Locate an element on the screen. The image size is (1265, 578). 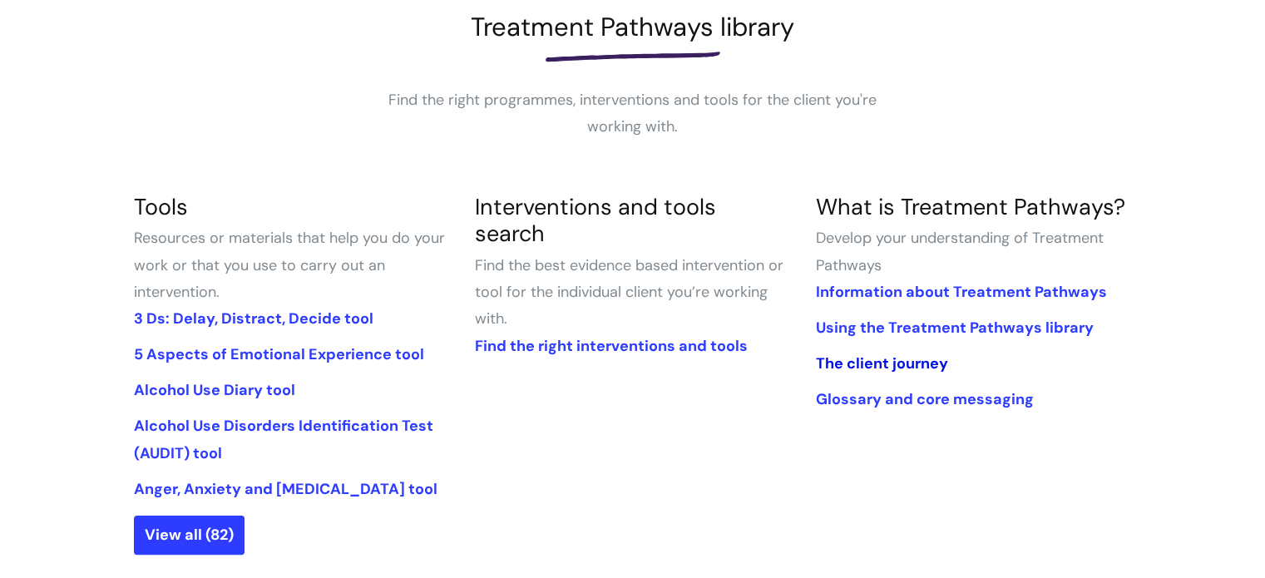
a: Using the Treatment Pathways library is located at coordinates (954, 328).